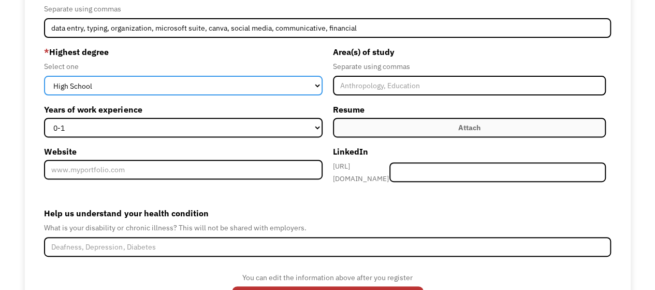 Image resolution: width=655 pixels, height=290 pixels. What do you see at coordinates (469, 109) in the screenshot?
I see `label: Resume` at bounding box center [469, 109].